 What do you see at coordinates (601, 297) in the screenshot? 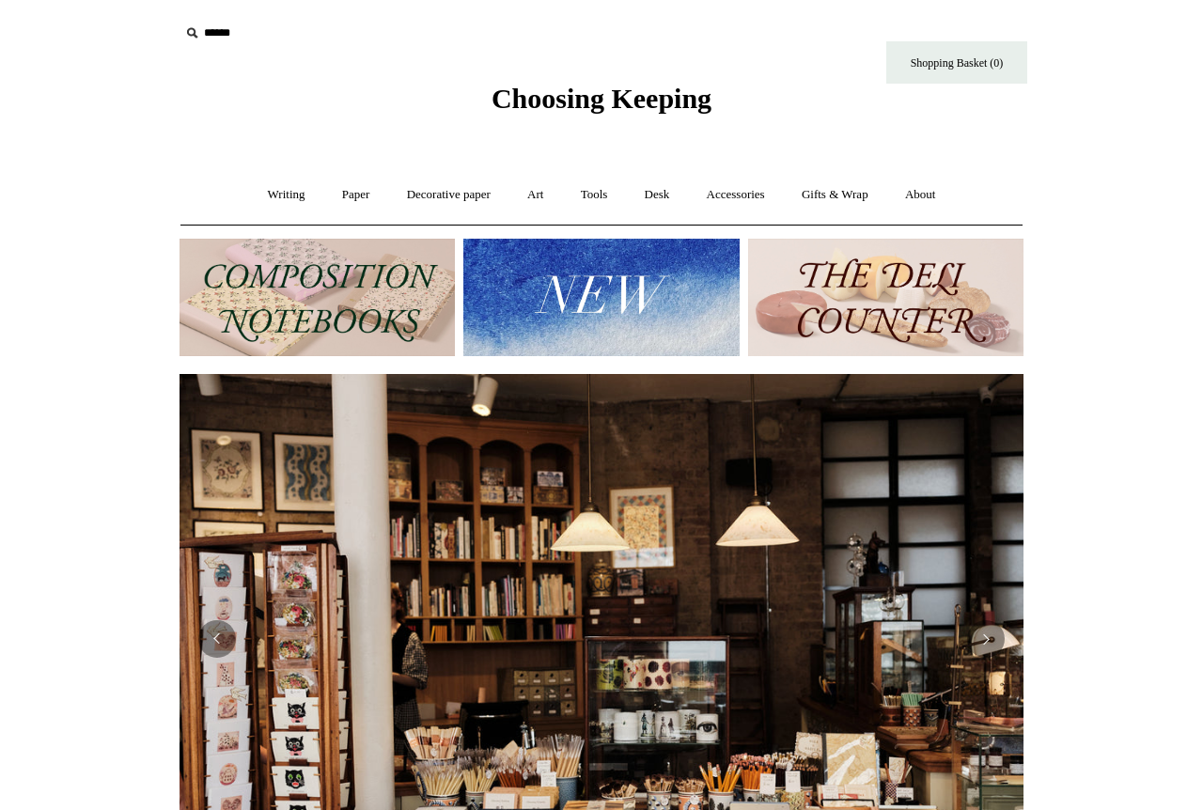
I see `img: New.jpg__PID:f73bdf93-380a-4a35-bcfe-7823039498e1` at bounding box center [601, 297].